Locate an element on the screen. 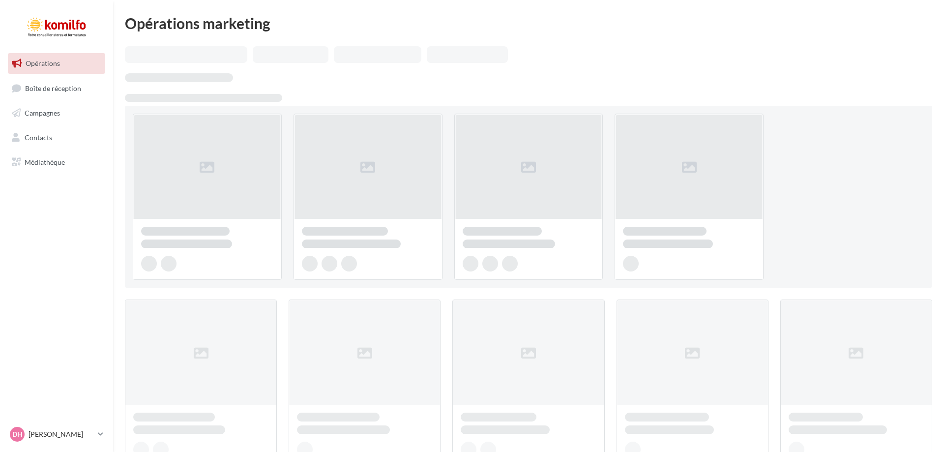 Image resolution: width=944 pixels, height=452 pixels. span: Médiathèque is located at coordinates (45, 161).